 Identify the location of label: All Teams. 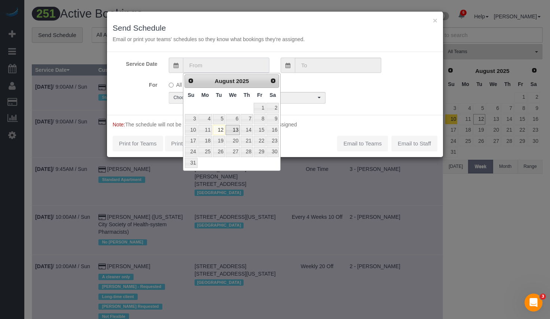
(184, 83).